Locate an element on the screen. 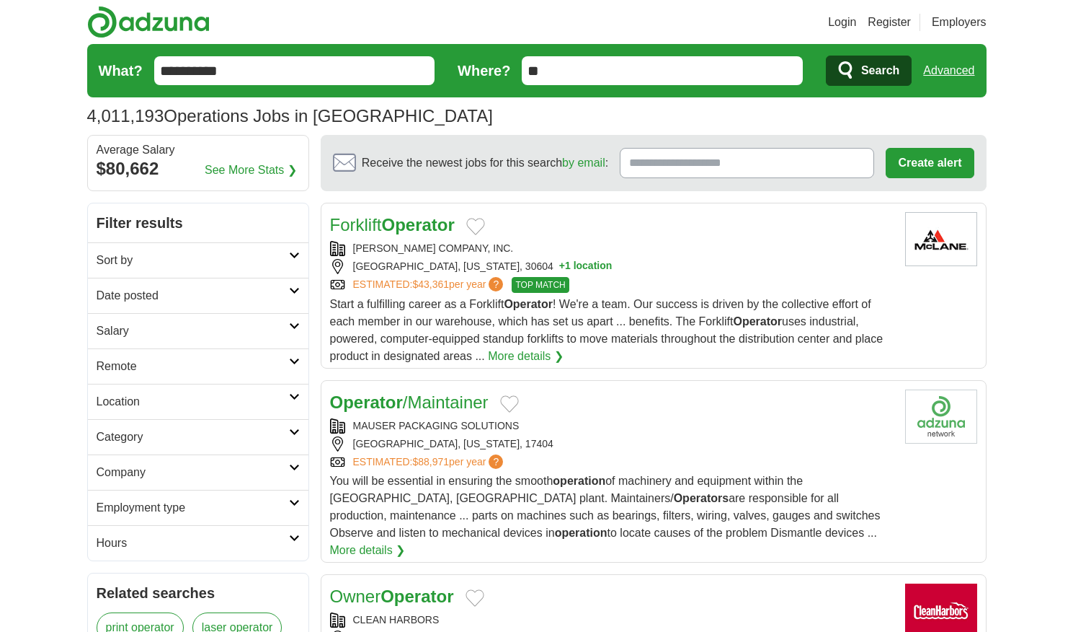  label: What? is located at coordinates (120, 71).